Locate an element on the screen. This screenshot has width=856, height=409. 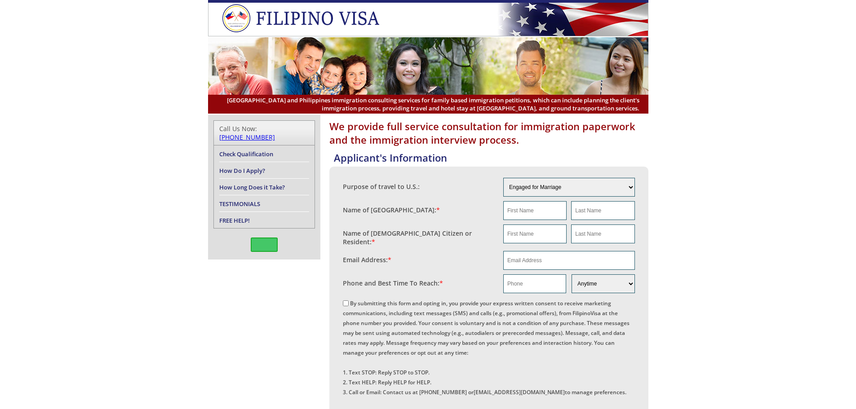
select: Phone and Best Reach Time are required. is located at coordinates (603, 284).